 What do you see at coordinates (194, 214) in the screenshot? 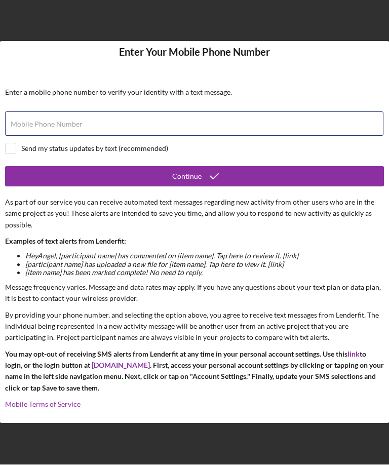
I see `p: As part of our service you can receive automated text messages regarding new activity from other ...` at bounding box center [194, 214].